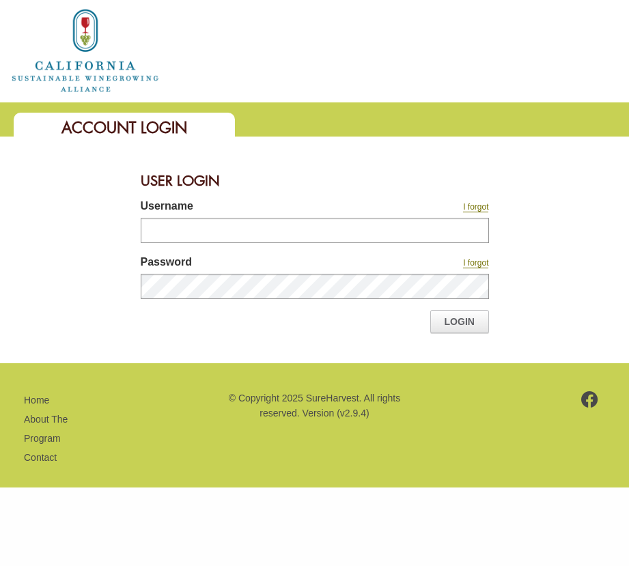 The height and width of the screenshot is (566, 629). I want to click on a: About The Program, so click(46, 429).